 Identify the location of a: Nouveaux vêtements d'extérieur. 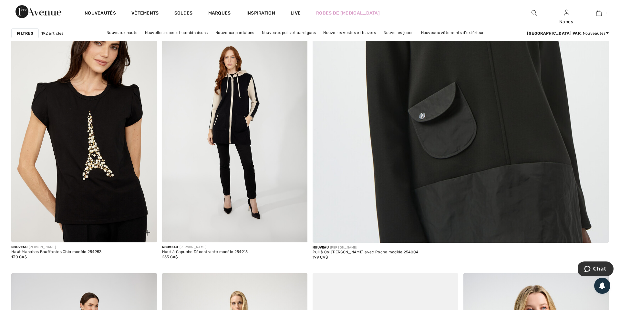
(453, 33).